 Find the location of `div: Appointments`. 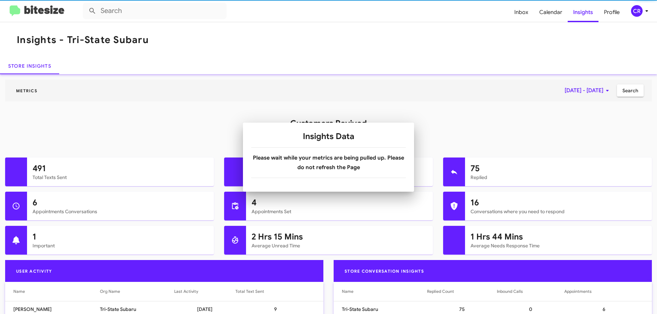

div: Appointments is located at coordinates (578, 292).